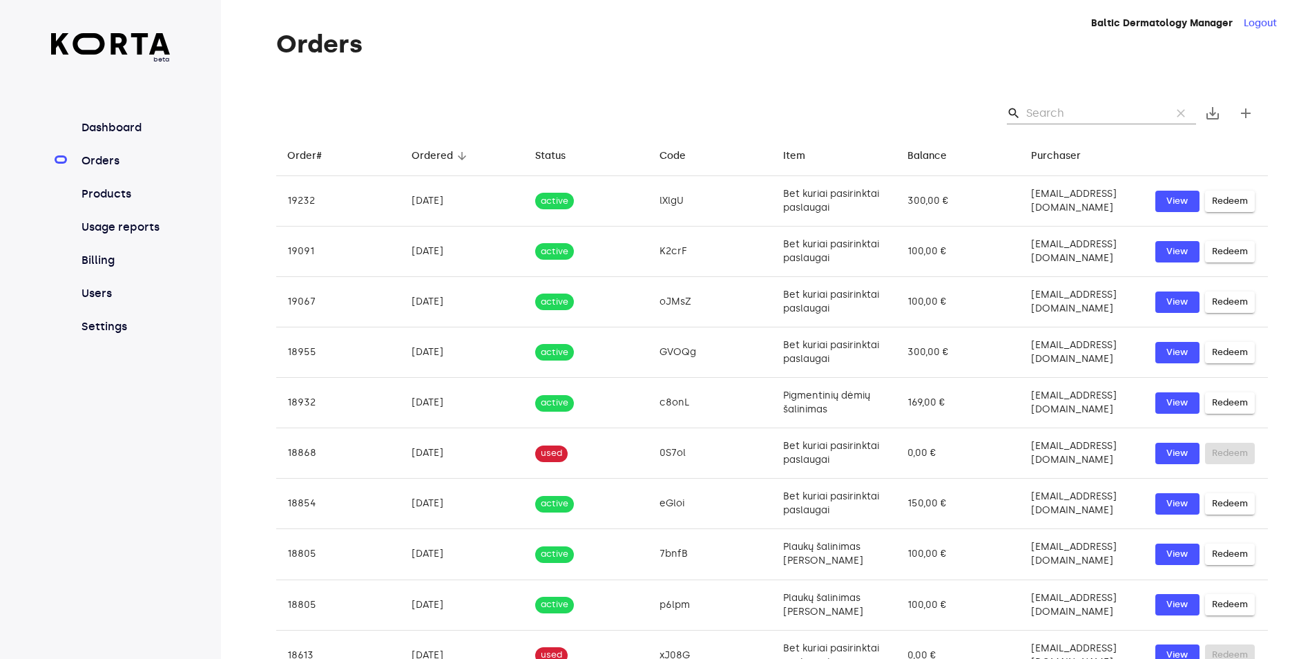 The height and width of the screenshot is (659, 1310). Describe the element at coordinates (559, 156) in the screenshot. I see `span: Status` at that location.